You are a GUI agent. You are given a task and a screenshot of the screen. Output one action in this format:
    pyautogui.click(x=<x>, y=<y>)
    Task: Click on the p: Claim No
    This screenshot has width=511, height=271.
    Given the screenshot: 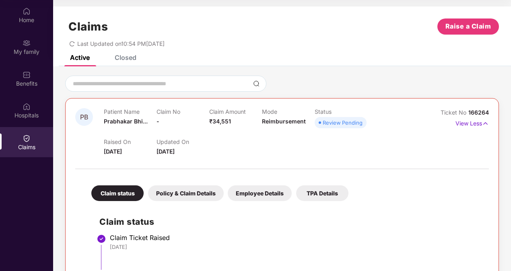 What is the action you would take?
    pyautogui.click(x=183, y=112)
    